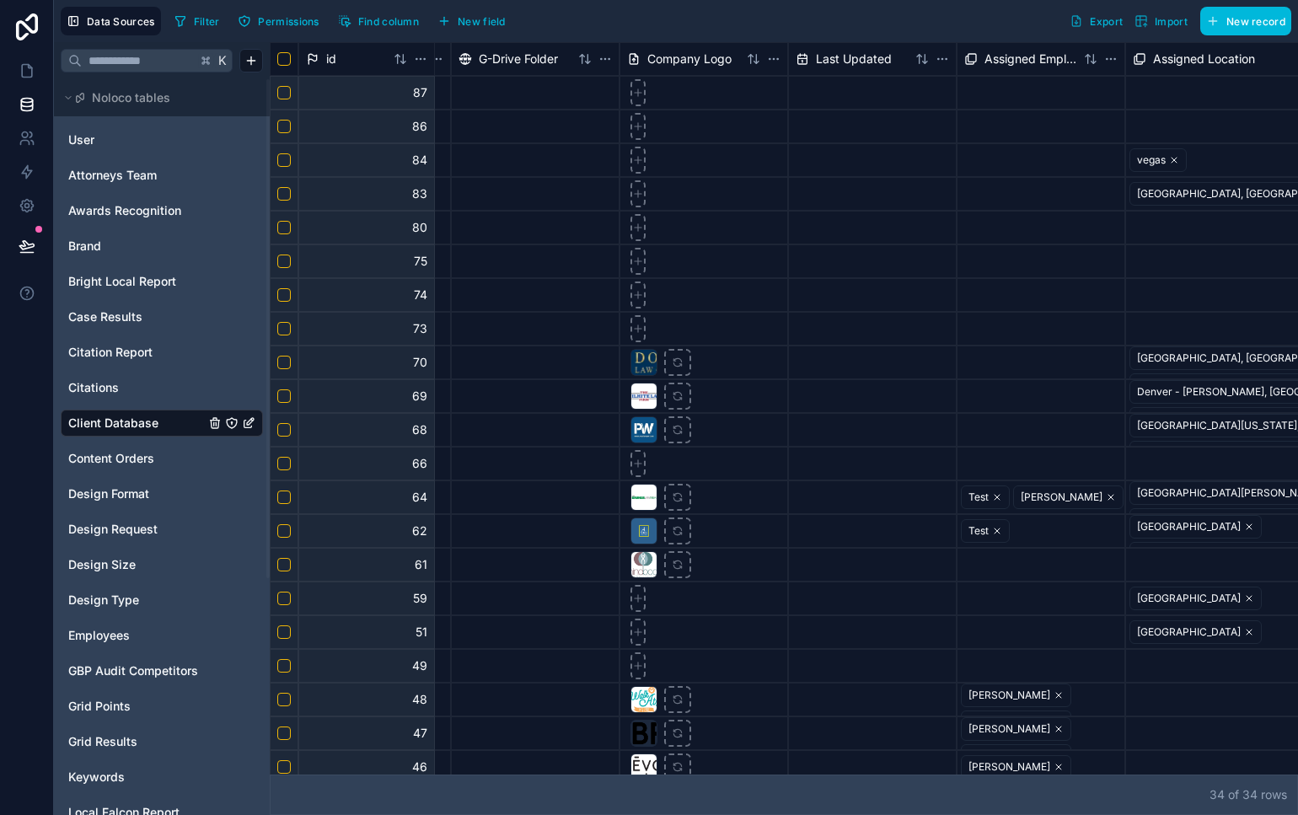 The image size is (1298, 815). I want to click on span: Keywords, so click(96, 777).